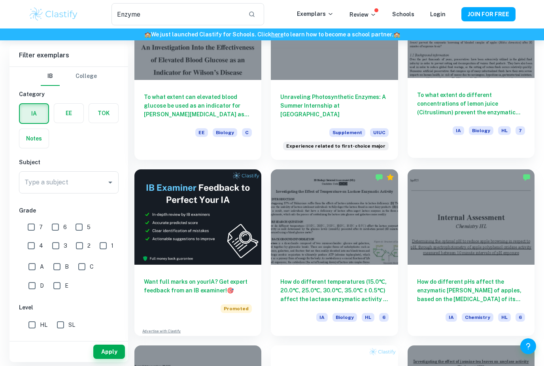  What do you see at coordinates (488, 14) in the screenshot?
I see `button: JOIN FOR FREE` at bounding box center [488, 14].